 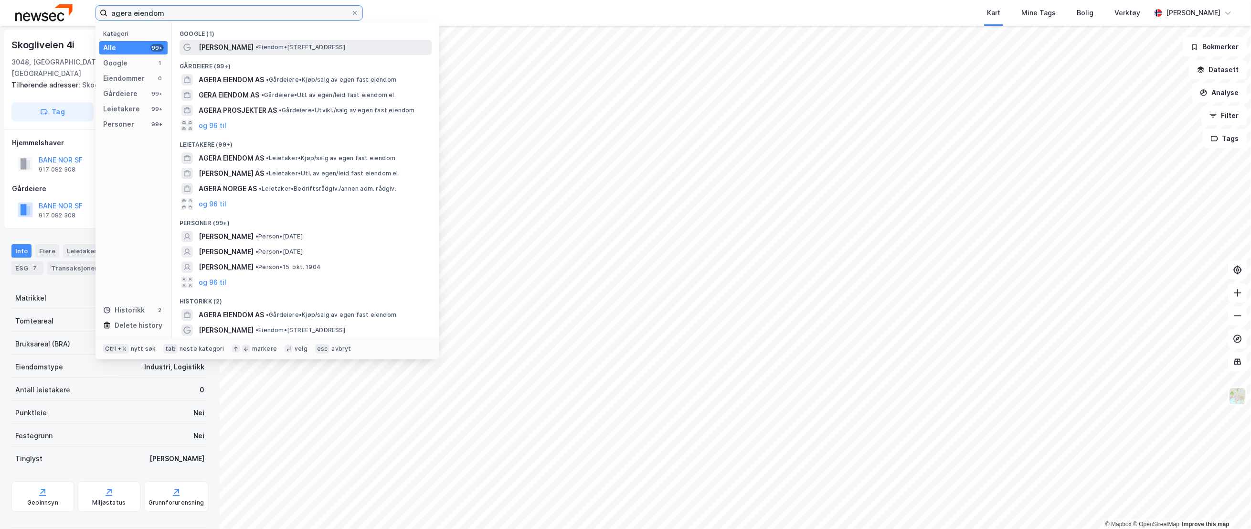 I want to click on div: Transaksjoner, so click(x=80, y=268).